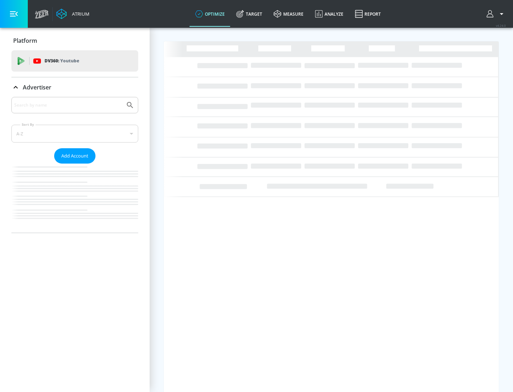 This screenshot has width=513, height=392. I want to click on p: Advertiser, so click(37, 87).